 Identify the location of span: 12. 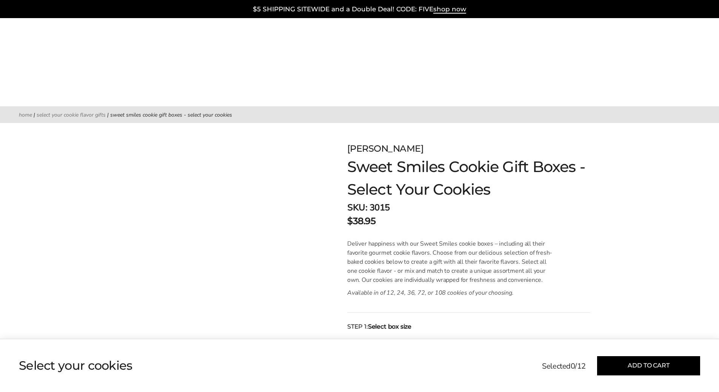
(581, 366).